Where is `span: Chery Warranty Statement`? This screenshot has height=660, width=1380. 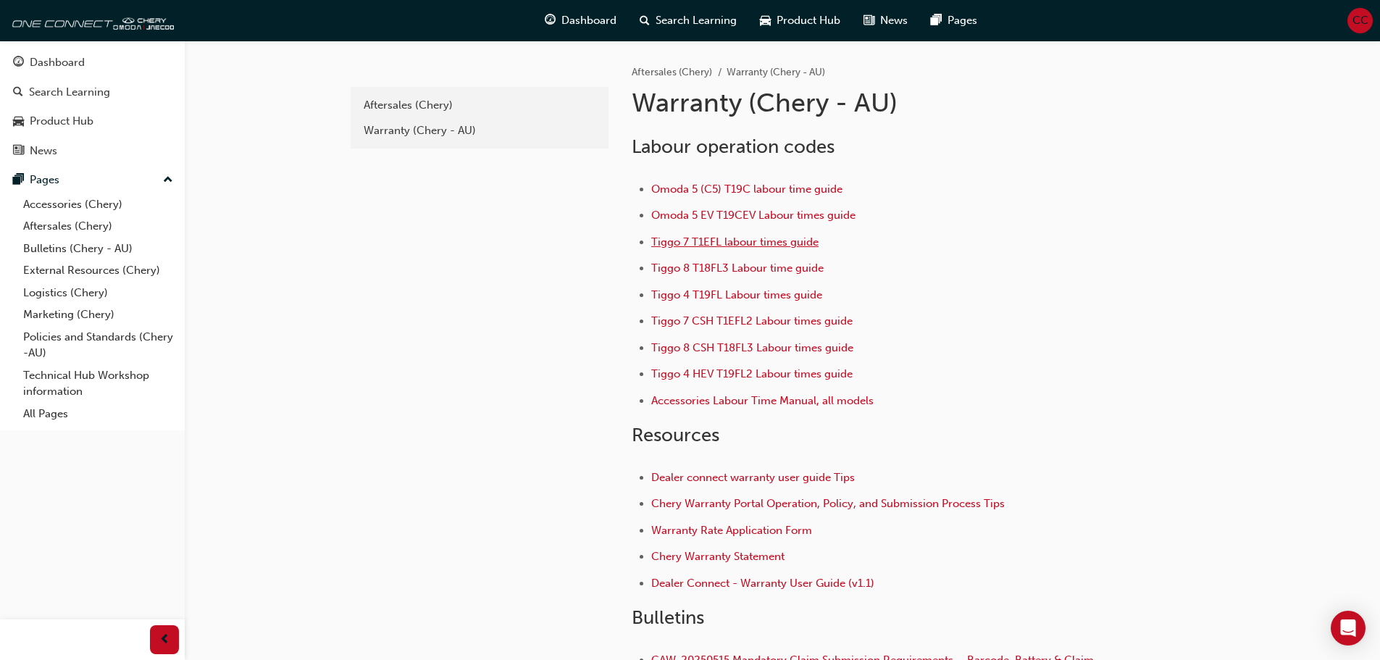
span: Chery Warranty Statement is located at coordinates (718, 556).